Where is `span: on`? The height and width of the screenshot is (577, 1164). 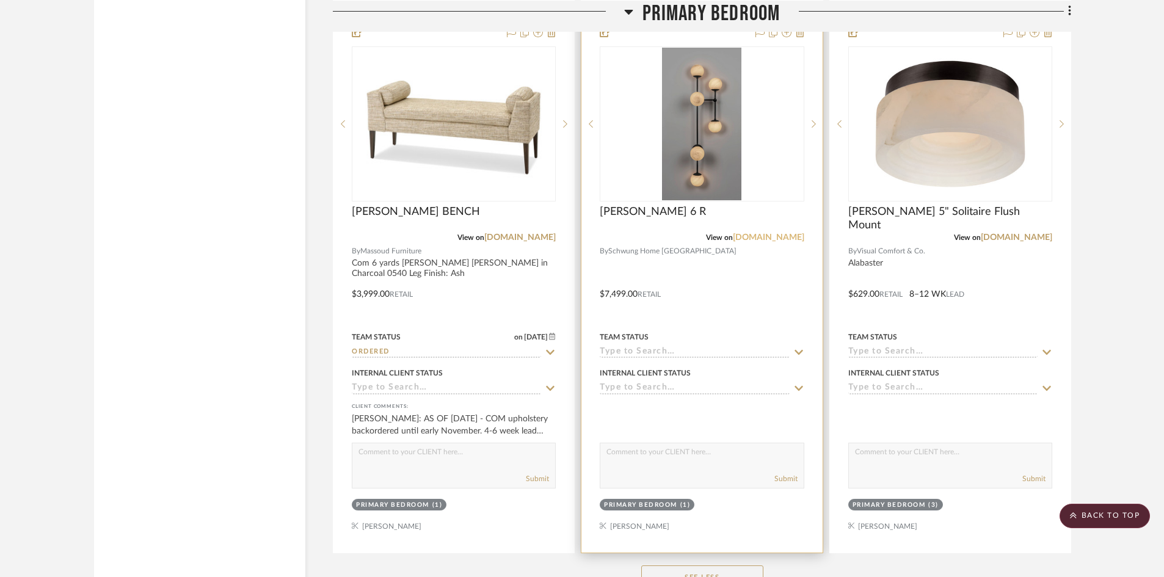
span: on is located at coordinates (518, 337).